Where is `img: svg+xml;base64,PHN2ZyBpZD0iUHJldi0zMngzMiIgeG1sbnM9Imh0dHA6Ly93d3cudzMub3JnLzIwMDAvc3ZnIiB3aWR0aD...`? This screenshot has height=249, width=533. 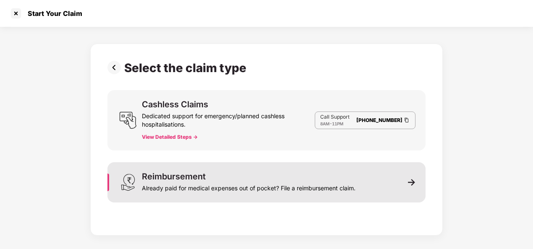
img: svg+xml;base64,PHN2ZyBpZD0iUHJldi0zMngzMiIgeG1sbnM9Imh0dHA6Ly93d3cudzMub3JnLzIwMDAvc3ZnIiB3aWR0aD... is located at coordinates (116, 68).